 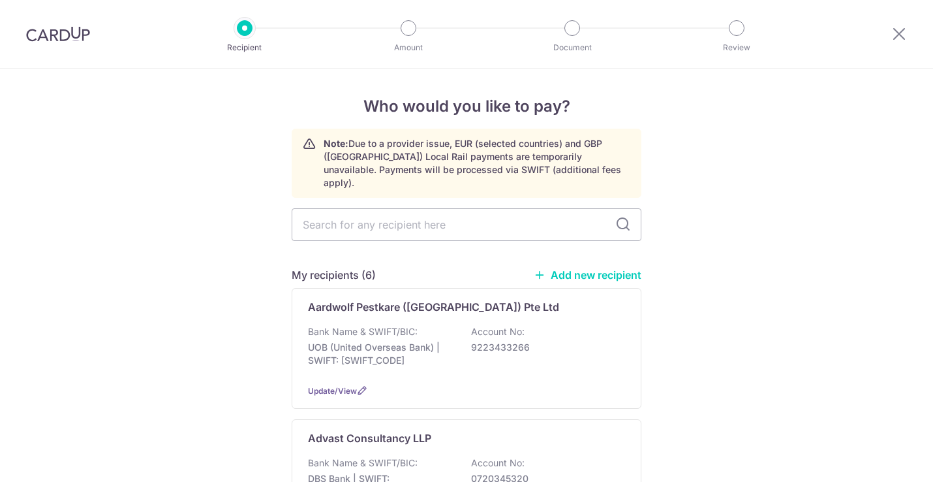 I want to click on input: Search for any recipient here, so click(x=467, y=225).